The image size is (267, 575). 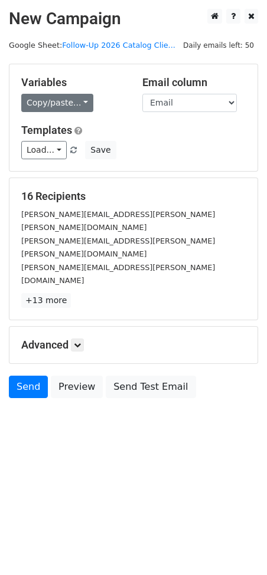 What do you see at coordinates (92, 45) in the screenshot?
I see `small: Google Sheet:` at bounding box center [92, 45].